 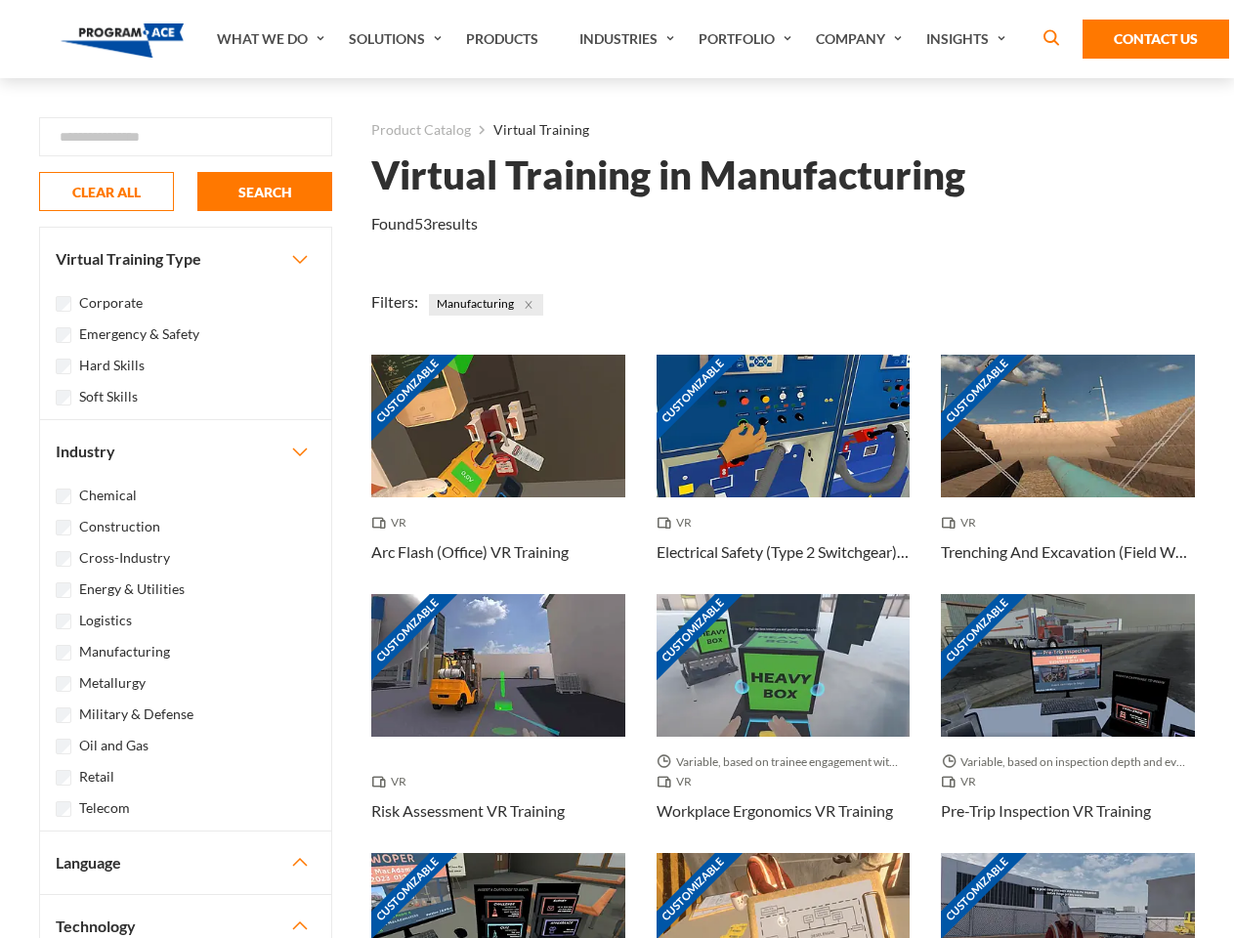 What do you see at coordinates (498, 723) in the screenshot?
I see `a: Customizable Thumbnail - Risk Assessment VR Training VR Risk Assessment VR Training` at bounding box center [498, 723].